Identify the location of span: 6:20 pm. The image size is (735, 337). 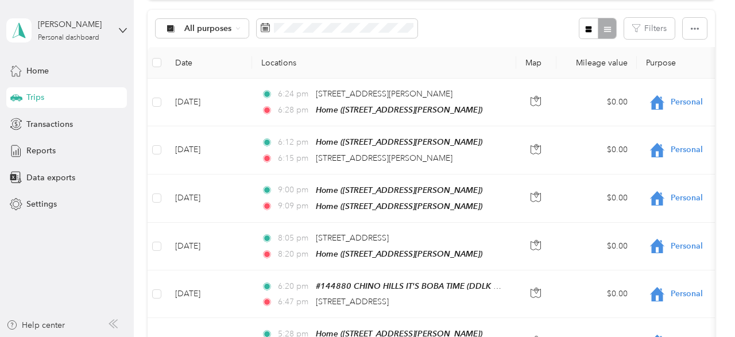
(294, 286).